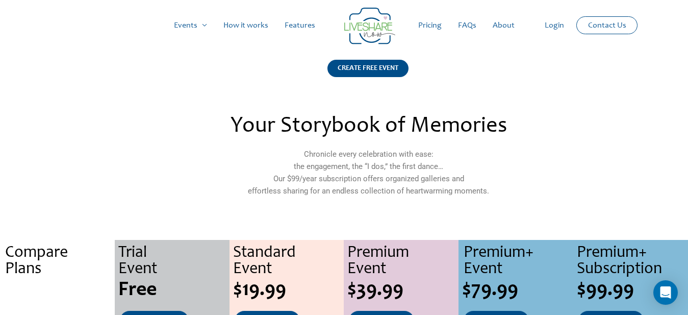  I want to click on a: CREATE FREE EVENT, so click(368, 74).